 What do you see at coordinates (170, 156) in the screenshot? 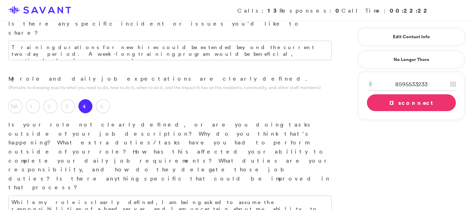
I see `p: Is your role not clearly defined, or are you doing tasks outside of your job description? Why do ...` at bounding box center [170, 156].